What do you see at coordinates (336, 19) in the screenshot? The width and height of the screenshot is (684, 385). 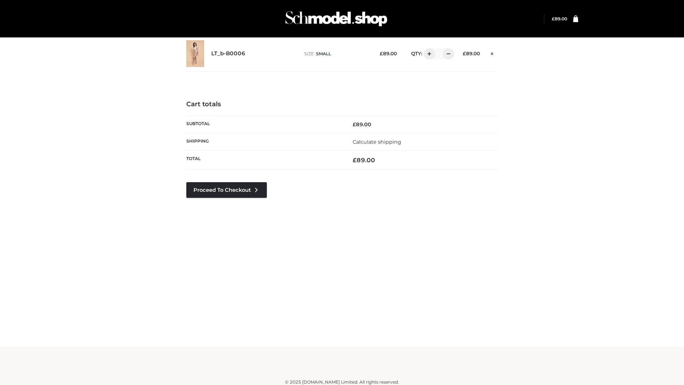 I see `a: Schmodel Admin 964` at bounding box center [336, 19].